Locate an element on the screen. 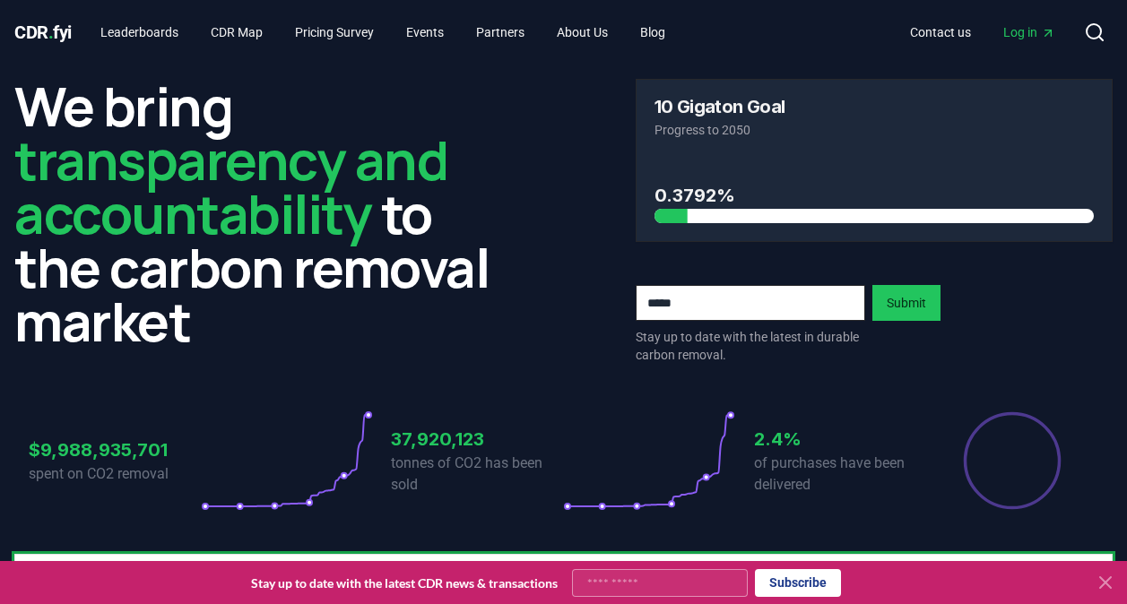 Image resolution: width=1127 pixels, height=604 pixels. button: Submit is located at coordinates (907, 303).